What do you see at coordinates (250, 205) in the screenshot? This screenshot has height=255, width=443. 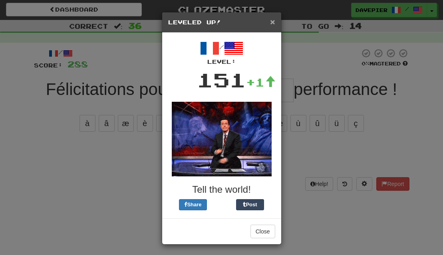 I see `button: Post` at bounding box center [250, 205].